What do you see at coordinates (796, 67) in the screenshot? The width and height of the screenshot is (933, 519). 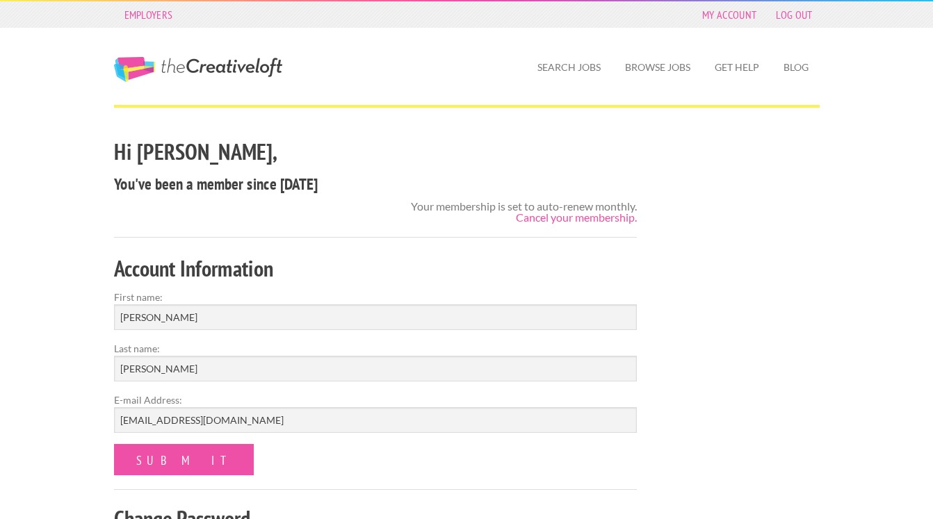 I see `a: Blog` at bounding box center [796, 67].